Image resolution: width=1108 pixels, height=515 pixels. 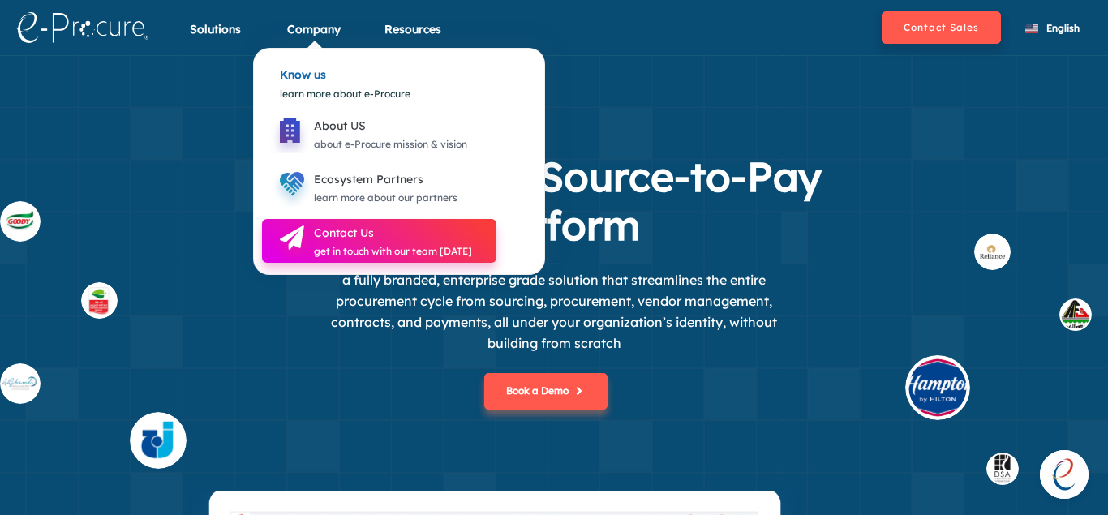 I want to click on img: buyer_dsa.svg, so click(x=1003, y=469).